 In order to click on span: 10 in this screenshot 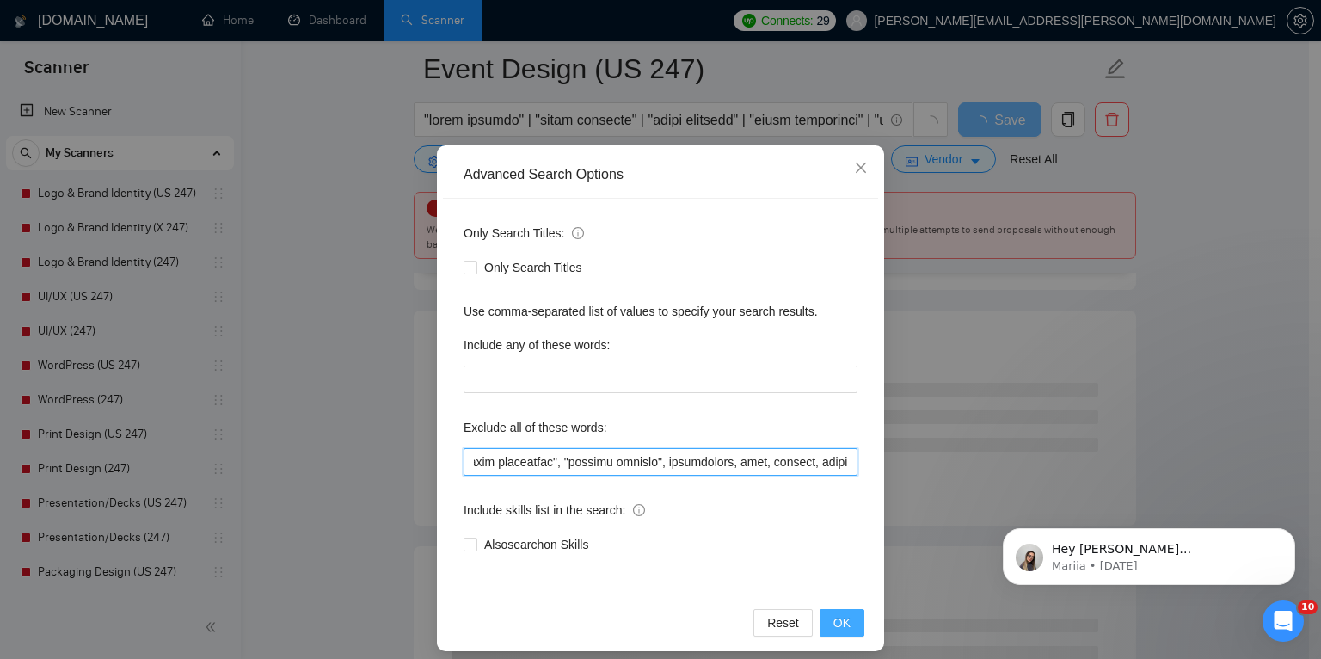, I will do `click(1307, 607)`.